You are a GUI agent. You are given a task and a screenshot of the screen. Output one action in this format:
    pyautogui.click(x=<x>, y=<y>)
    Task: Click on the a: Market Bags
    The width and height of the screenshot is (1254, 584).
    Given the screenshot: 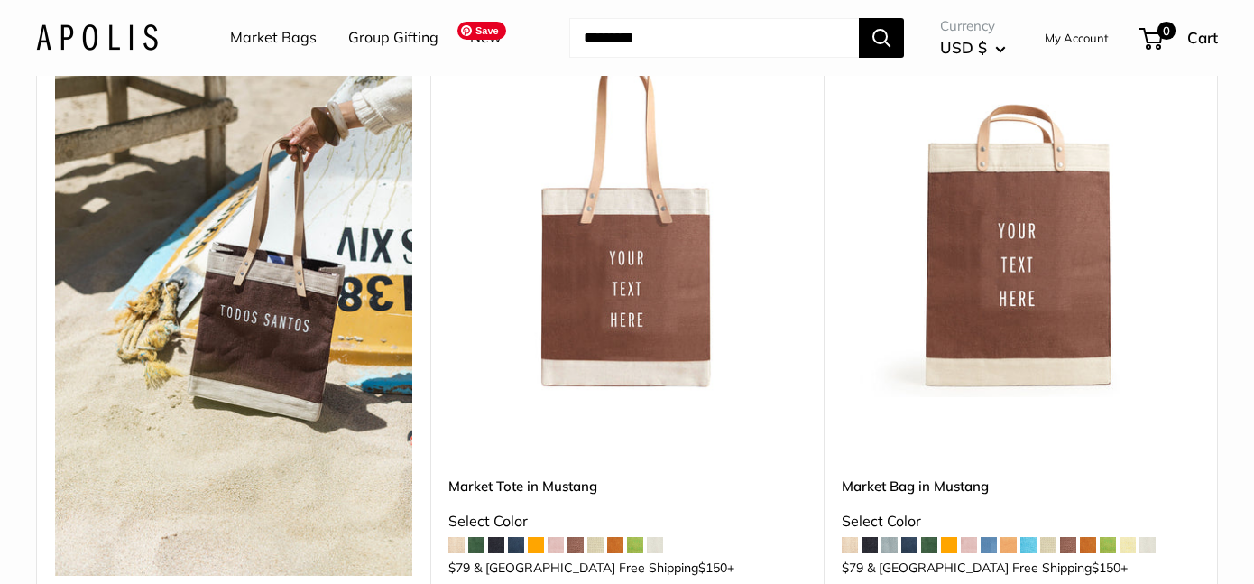 What is the action you would take?
    pyautogui.click(x=273, y=38)
    